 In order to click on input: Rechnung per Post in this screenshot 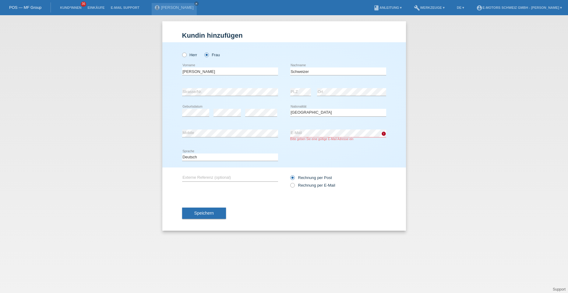, I will do `click(292, 179)`.